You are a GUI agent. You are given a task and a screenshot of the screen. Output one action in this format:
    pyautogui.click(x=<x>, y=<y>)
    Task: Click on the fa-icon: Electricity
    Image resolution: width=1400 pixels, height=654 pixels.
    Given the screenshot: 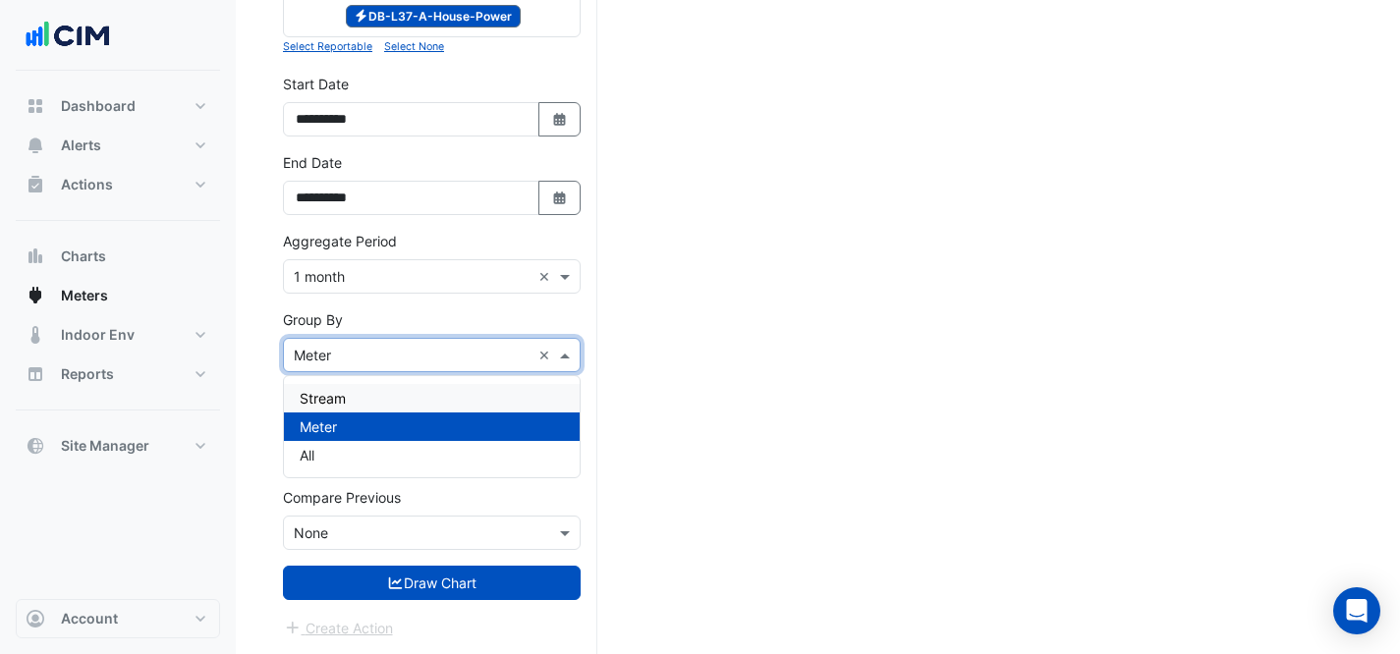 What is the action you would take?
    pyautogui.click(x=361, y=16)
    